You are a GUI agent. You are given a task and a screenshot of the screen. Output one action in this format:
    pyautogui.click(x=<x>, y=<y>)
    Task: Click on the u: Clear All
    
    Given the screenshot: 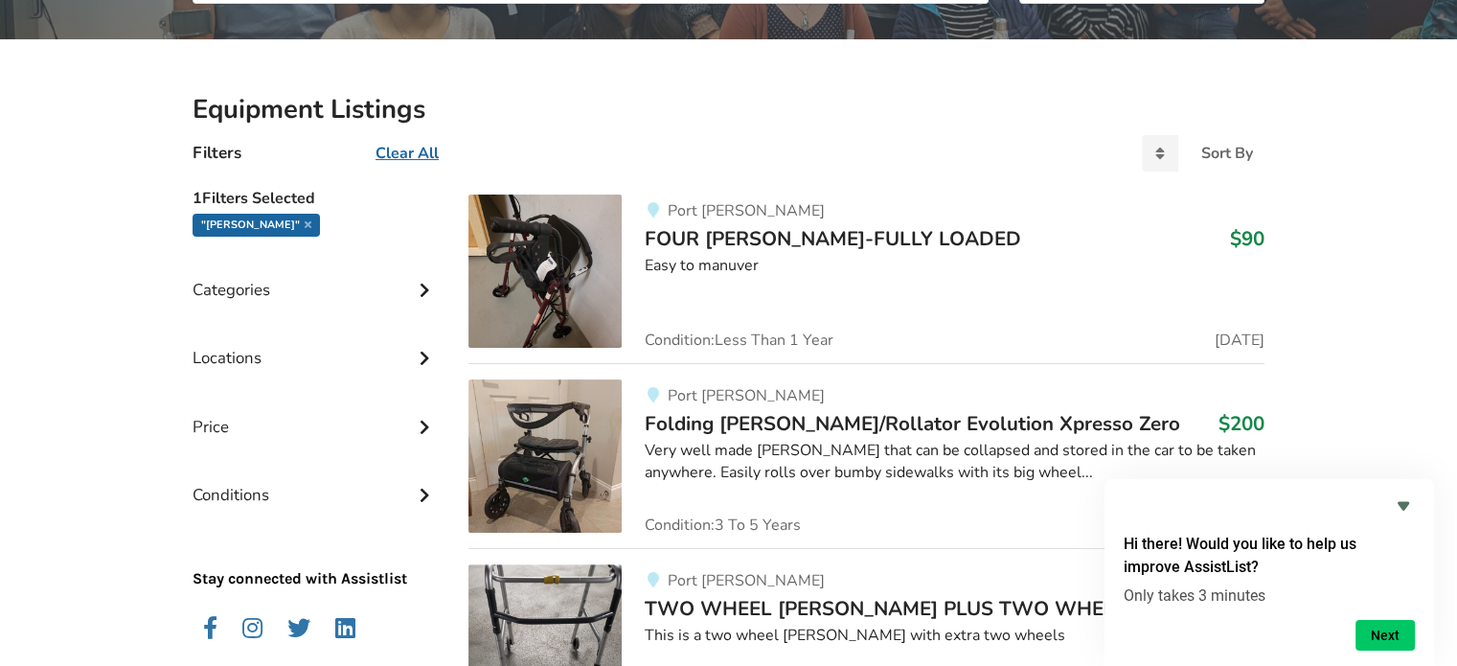 What is the action you would take?
    pyautogui.click(x=407, y=153)
    